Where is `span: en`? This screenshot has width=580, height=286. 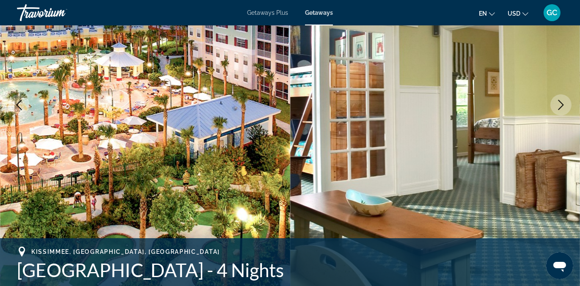 span: en is located at coordinates (482, 14).